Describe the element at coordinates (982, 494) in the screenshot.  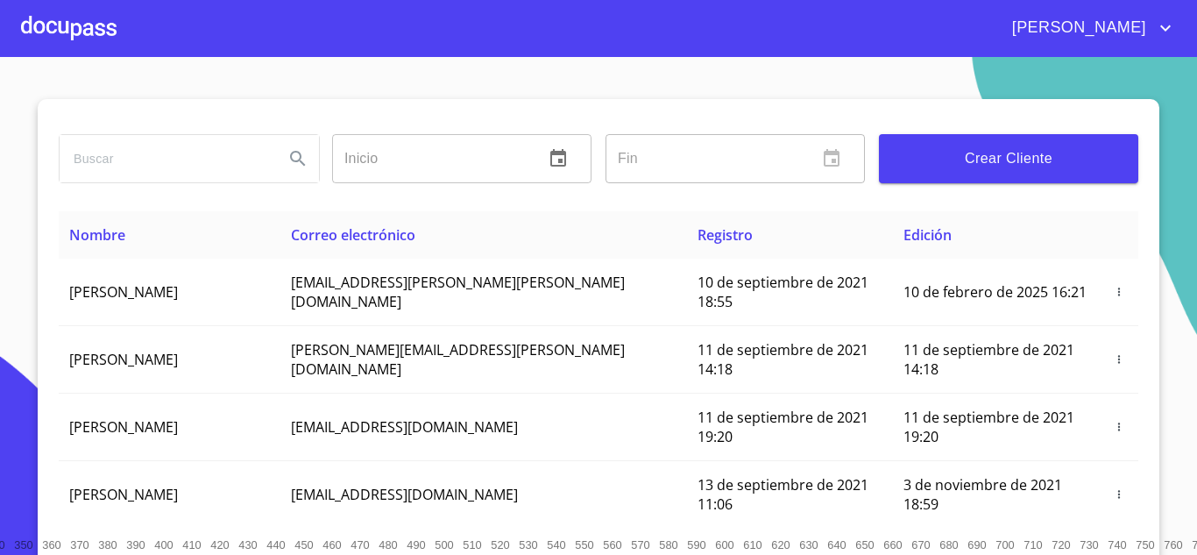
I see `span: 3 de noviembre de 2021 18:59` at that location.